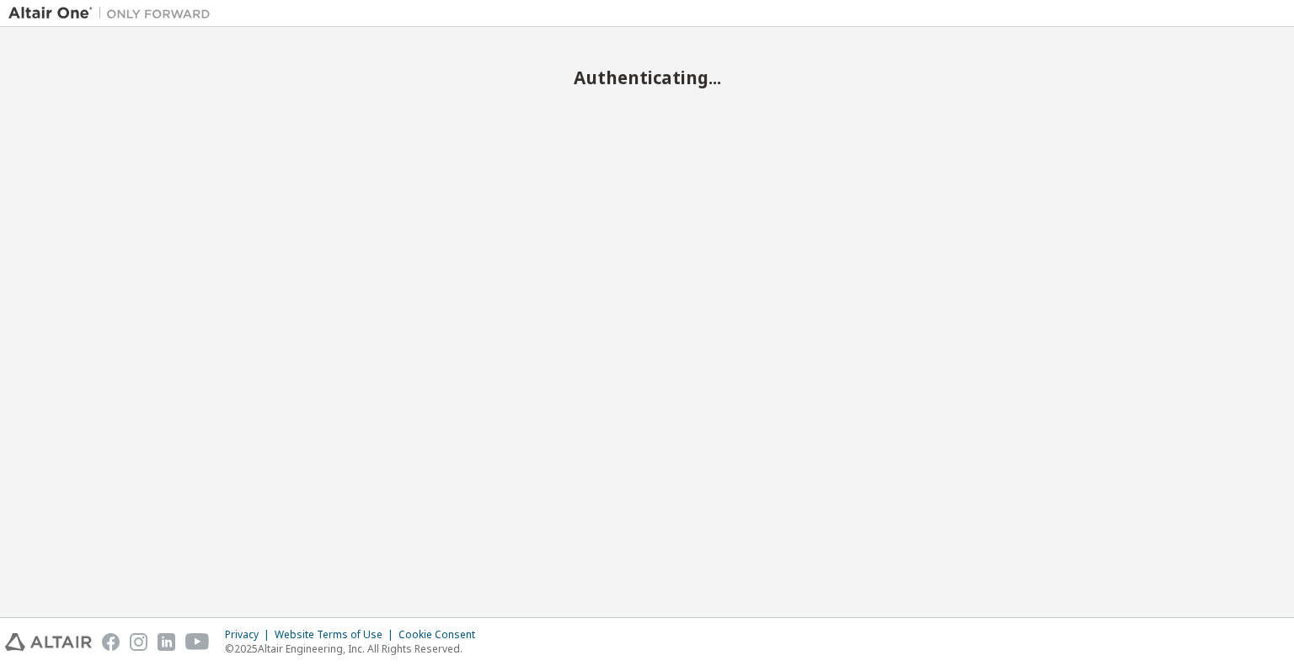  I want to click on div: Privacy, so click(249, 635).